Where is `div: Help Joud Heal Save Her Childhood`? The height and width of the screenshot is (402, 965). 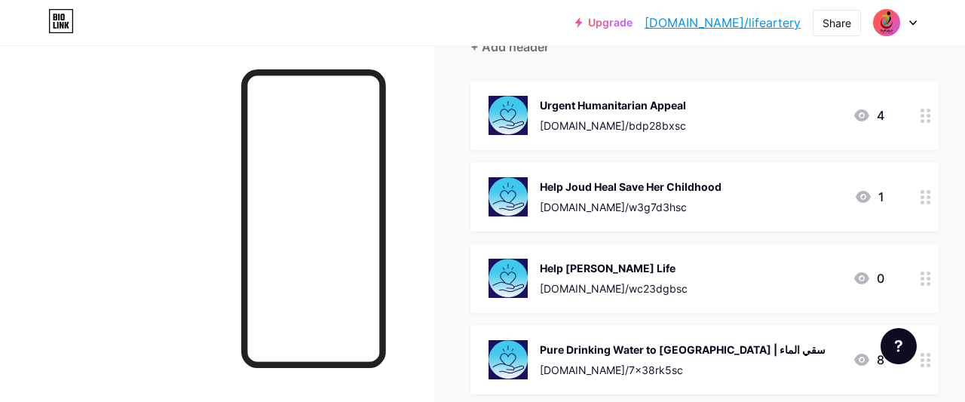
div: Help Joud Heal Save Her Childhood is located at coordinates (631, 186).